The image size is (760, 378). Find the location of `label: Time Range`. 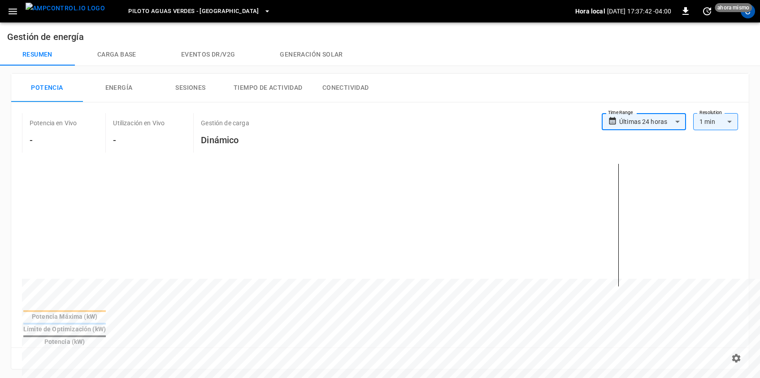

label: Time Range is located at coordinates (621, 113).